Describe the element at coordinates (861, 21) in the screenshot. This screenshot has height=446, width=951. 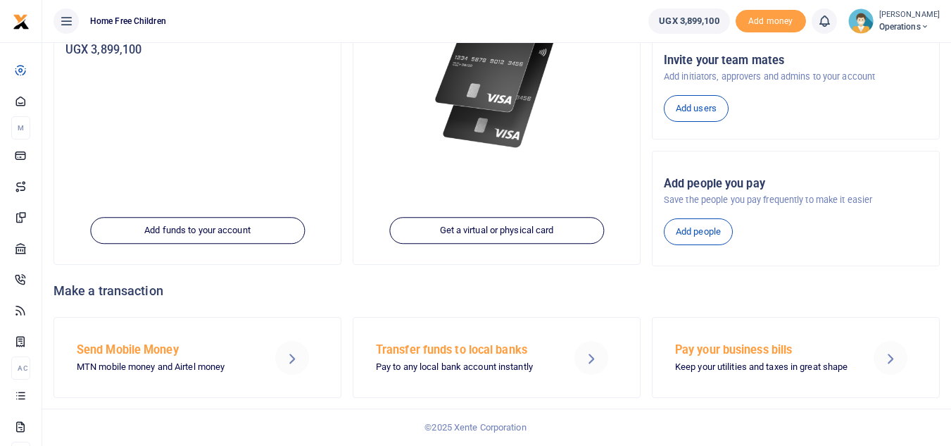
I see `img: profile-user` at that location.